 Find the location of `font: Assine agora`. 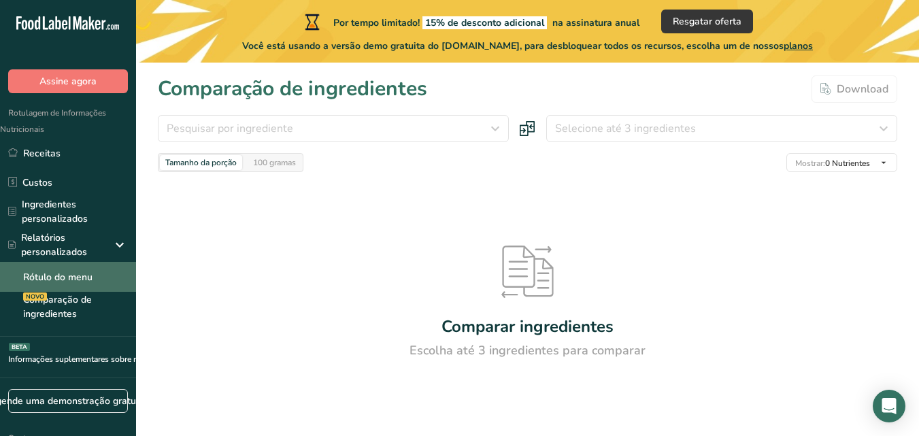

font: Assine agora is located at coordinates (68, 81).